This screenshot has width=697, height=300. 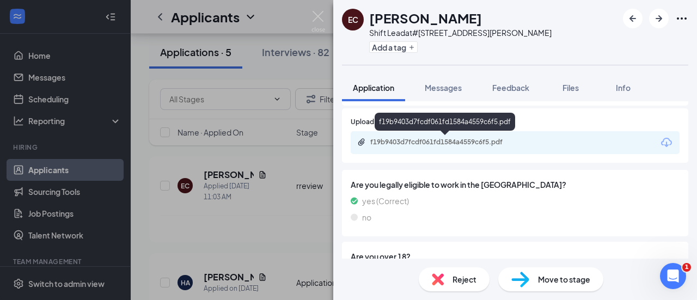 What do you see at coordinates (393, 47) in the screenshot?
I see `button: PlusAdd a tag` at bounding box center [393, 47].